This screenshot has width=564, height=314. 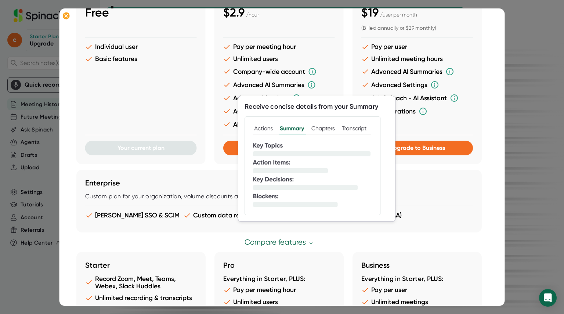 What do you see at coordinates (279, 72) in the screenshot?
I see `li: Company-wide account` at bounding box center [279, 72].